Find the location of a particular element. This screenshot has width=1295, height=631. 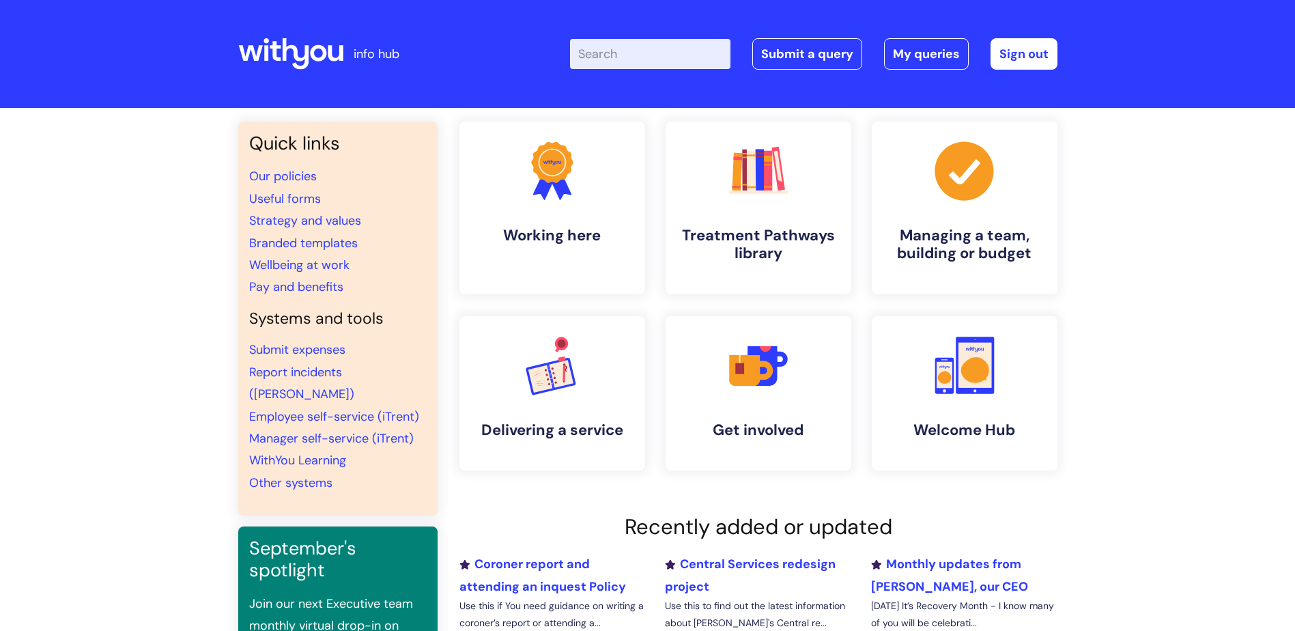

a: Central Services redesign project is located at coordinates (750, 575).